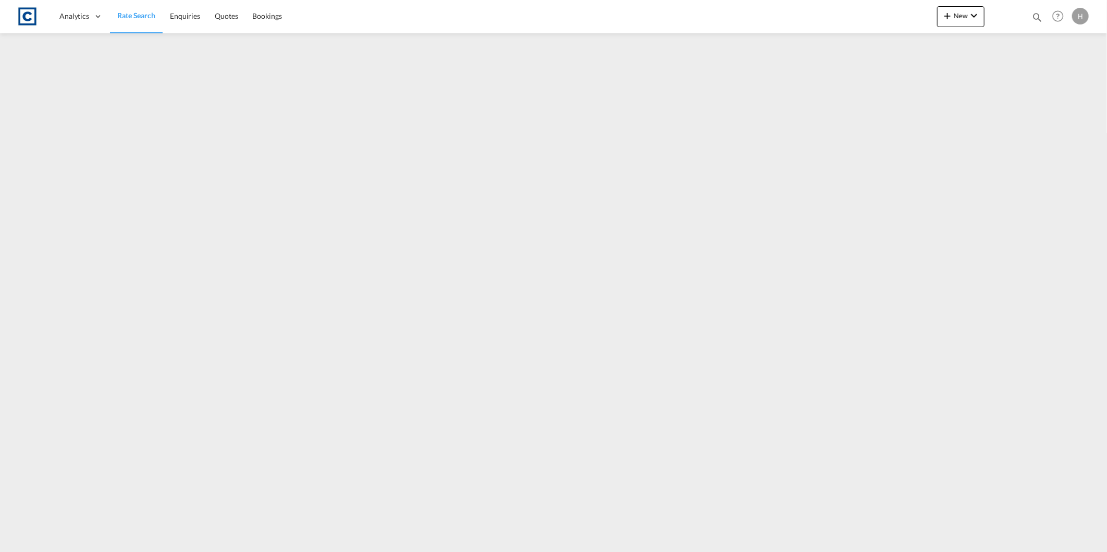 The width and height of the screenshot is (1107, 552). Describe the element at coordinates (960, 17) in the screenshot. I see `button: icon-plus 400-fgNewicon-chevron-down` at that location.